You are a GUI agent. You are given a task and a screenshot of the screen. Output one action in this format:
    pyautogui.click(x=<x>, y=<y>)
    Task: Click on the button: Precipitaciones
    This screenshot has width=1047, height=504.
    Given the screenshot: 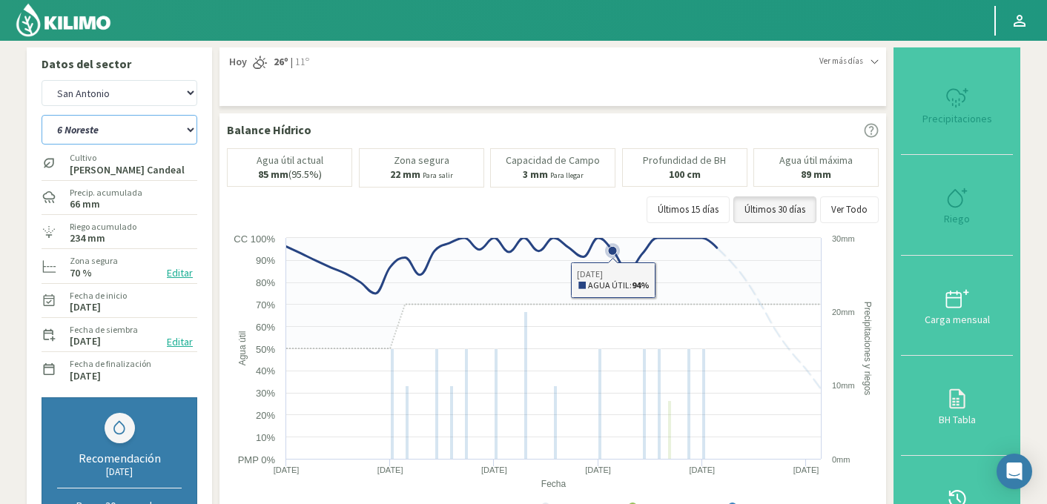 What is the action you would take?
    pyautogui.click(x=956, y=105)
    